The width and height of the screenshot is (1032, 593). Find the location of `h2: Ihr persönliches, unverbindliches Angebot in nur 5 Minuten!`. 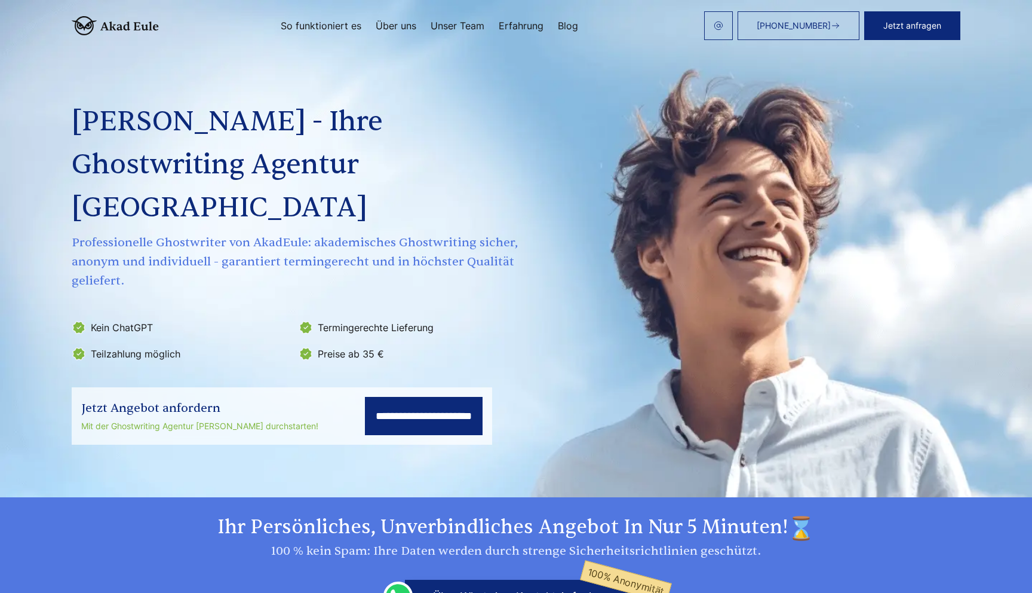

h2: Ihr persönliches, unverbindliches Angebot in nur 5 Minuten! is located at coordinates (516, 528).